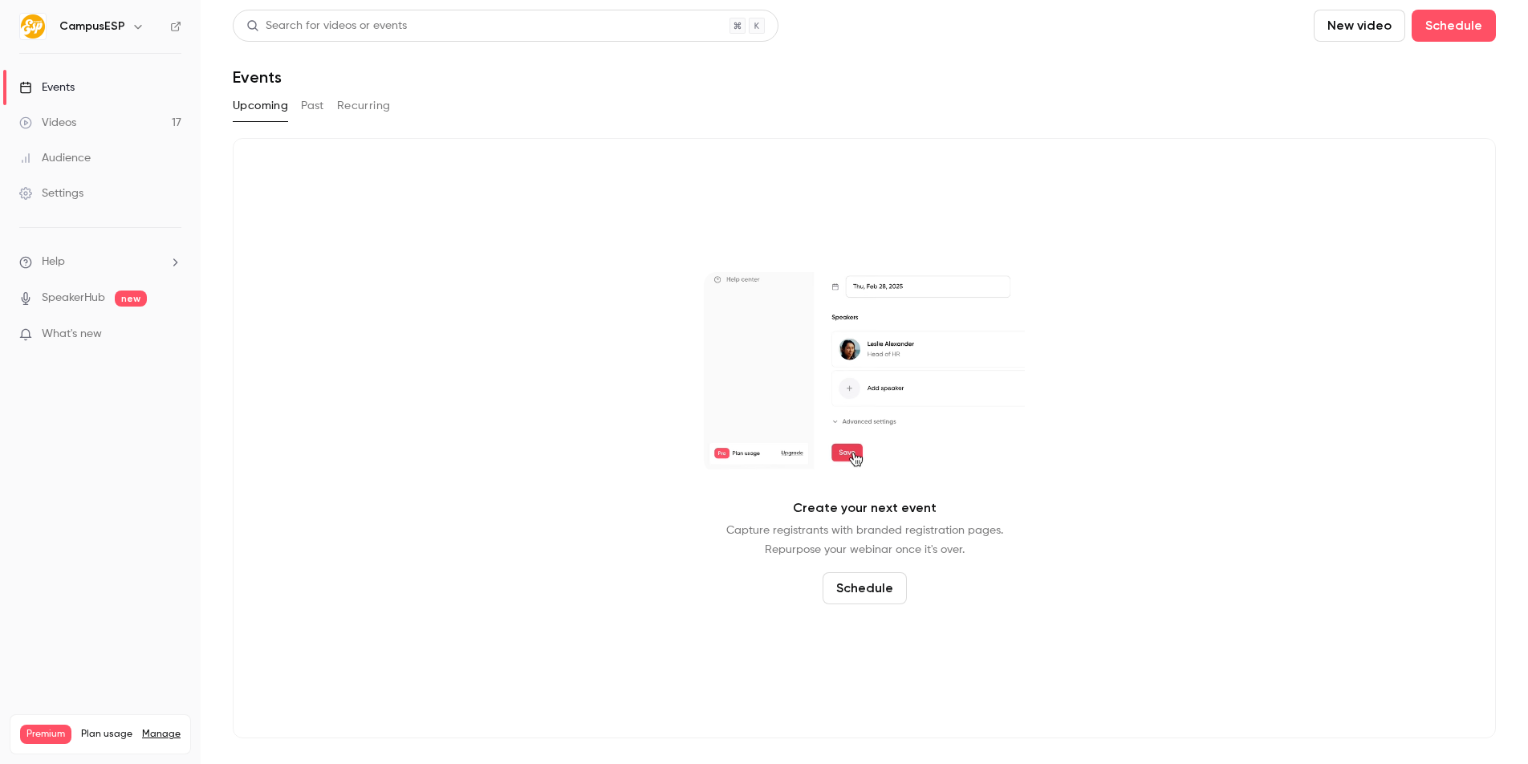  What do you see at coordinates (33, 26) in the screenshot?
I see `img: CampusESP` at bounding box center [33, 26].